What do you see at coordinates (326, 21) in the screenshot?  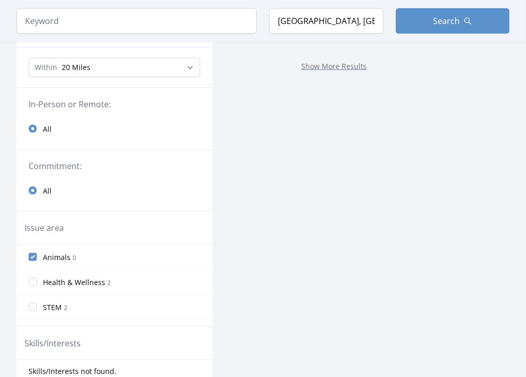 I see `input: Location` at bounding box center [326, 21].